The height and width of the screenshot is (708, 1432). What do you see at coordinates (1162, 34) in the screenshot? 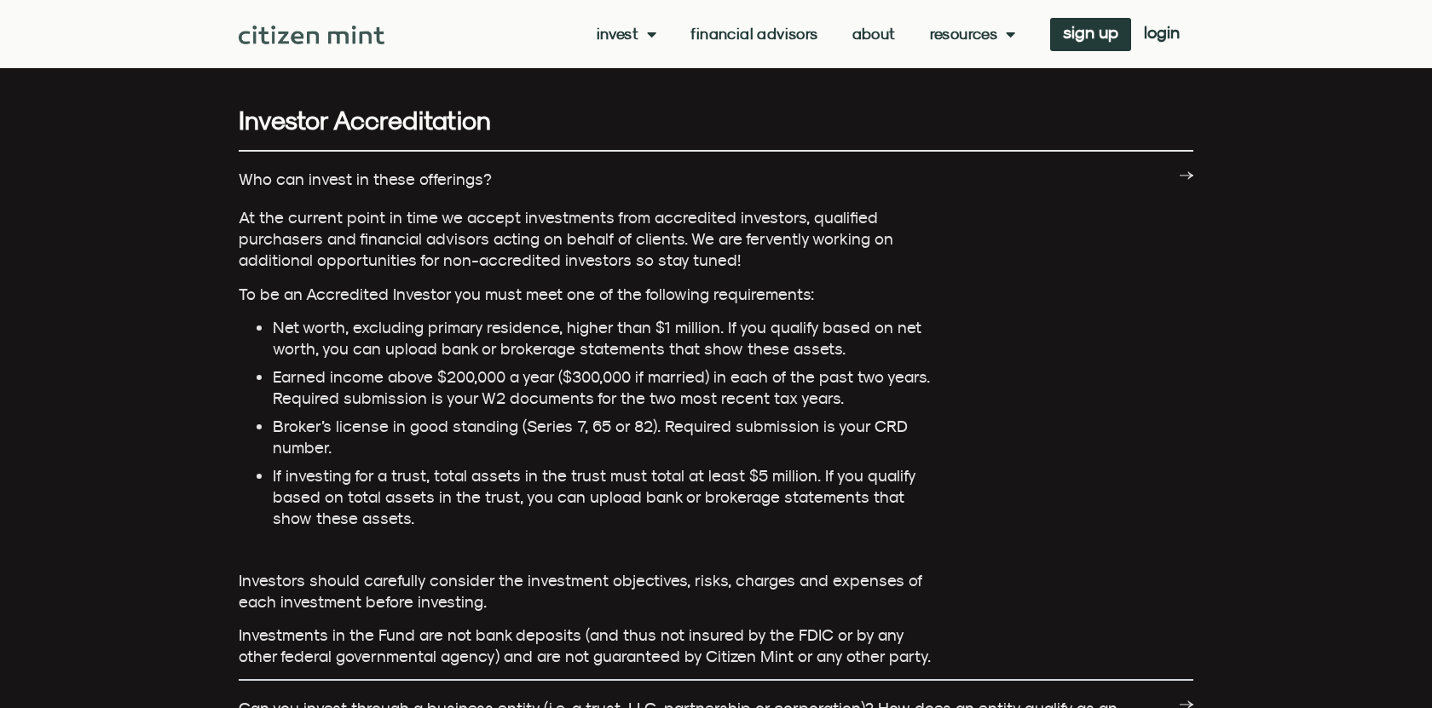
I see `a: login` at bounding box center [1162, 34].